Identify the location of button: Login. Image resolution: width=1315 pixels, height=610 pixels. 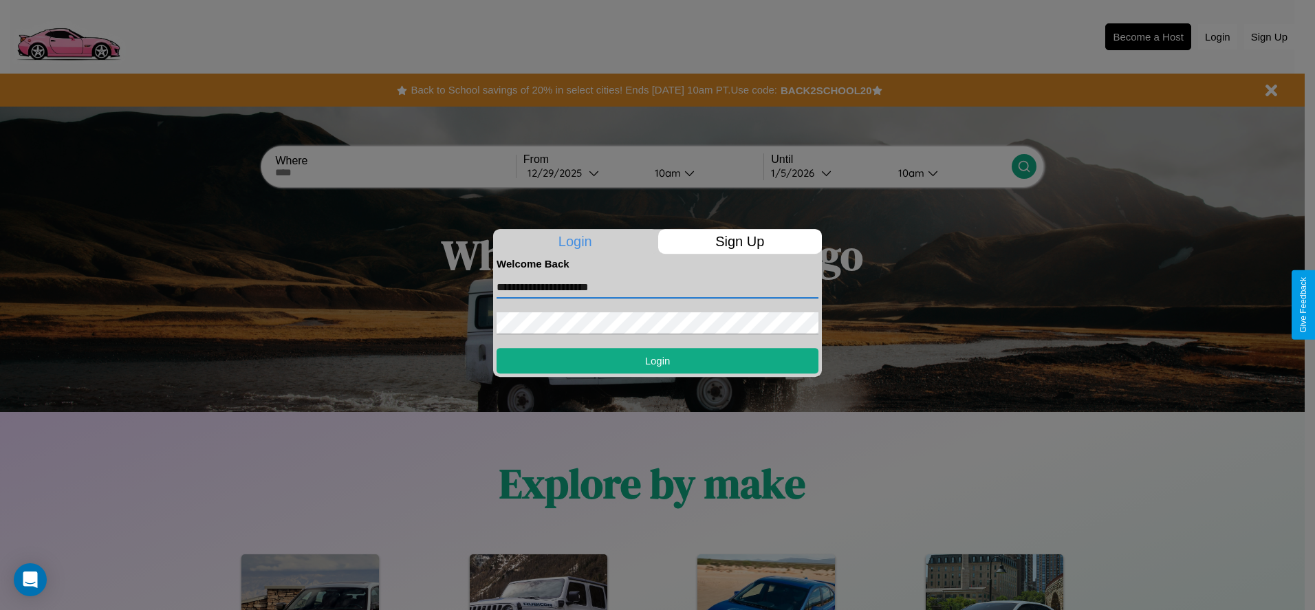
(657, 360).